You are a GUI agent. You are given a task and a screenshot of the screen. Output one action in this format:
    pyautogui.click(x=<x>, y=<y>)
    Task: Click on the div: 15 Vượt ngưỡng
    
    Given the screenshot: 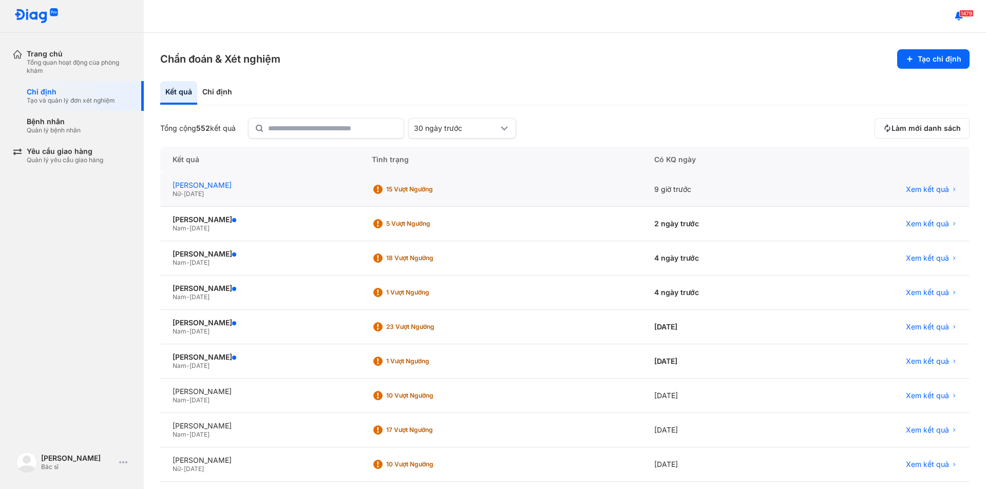 What is the action you would take?
    pyautogui.click(x=427, y=189)
    